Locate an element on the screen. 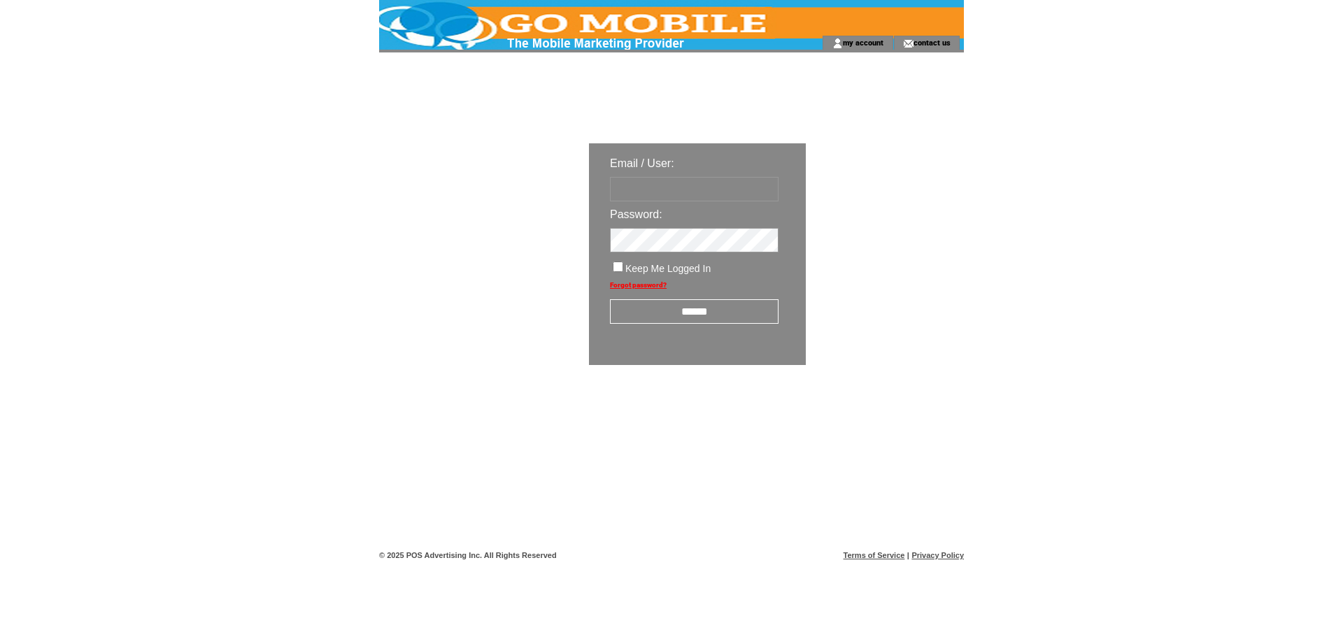 The width and height of the screenshot is (1343, 637). img: transparent.png is located at coordinates (881, 408).